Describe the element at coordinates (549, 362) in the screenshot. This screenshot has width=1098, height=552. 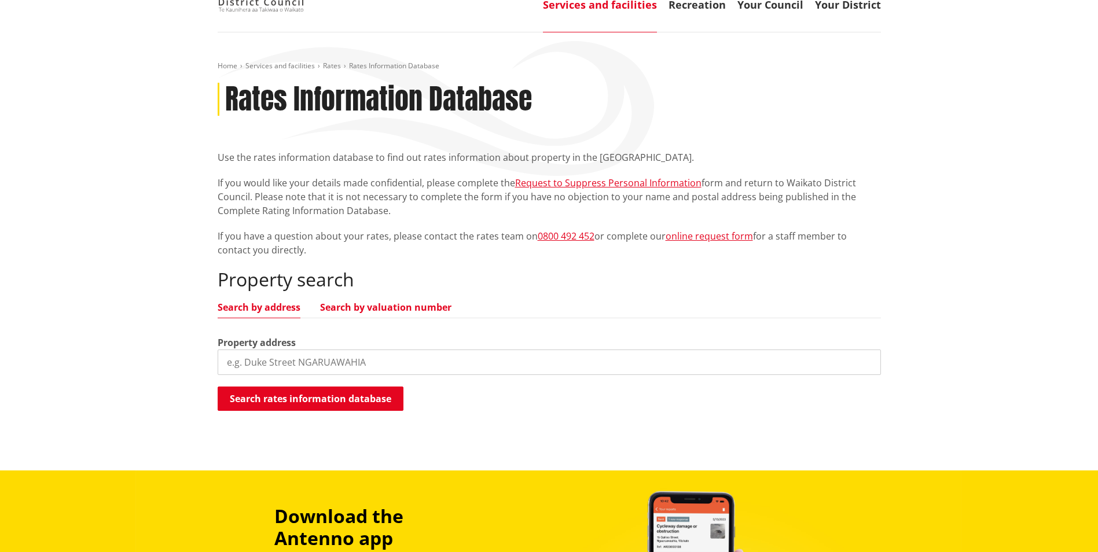
I see `input: e.g. Duke Street NGARUAWAHIA` at that location.